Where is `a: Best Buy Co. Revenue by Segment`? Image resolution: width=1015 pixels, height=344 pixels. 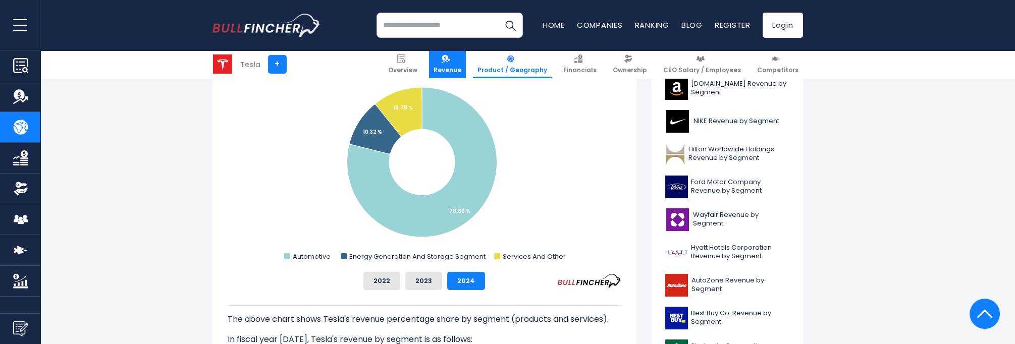
a: Best Buy Co. Revenue by Segment is located at coordinates (727, 318).